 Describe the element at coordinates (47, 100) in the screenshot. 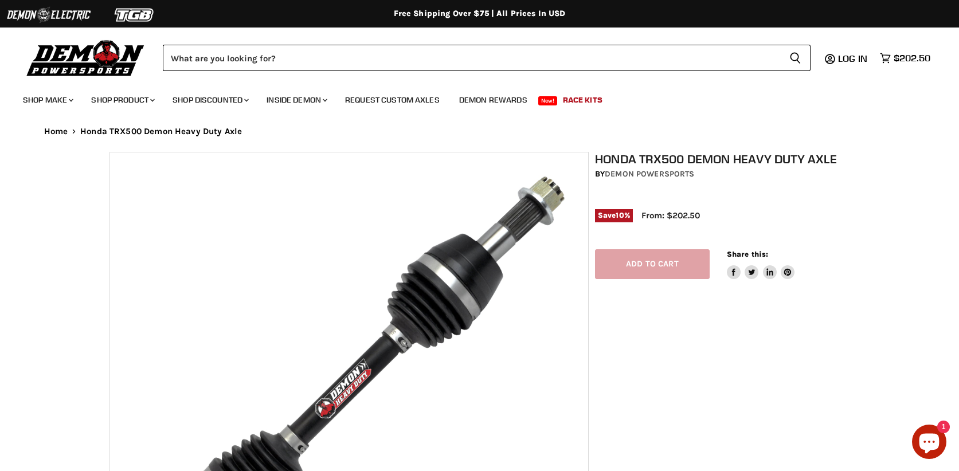

I see `a: Shop Make` at that location.